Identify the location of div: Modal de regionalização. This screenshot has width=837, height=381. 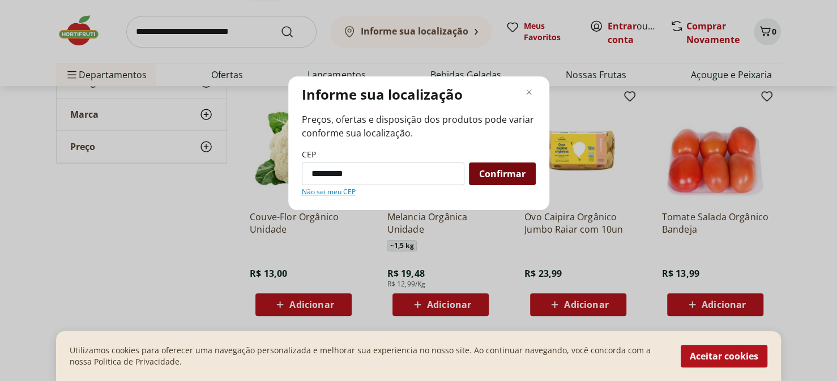
(419, 143).